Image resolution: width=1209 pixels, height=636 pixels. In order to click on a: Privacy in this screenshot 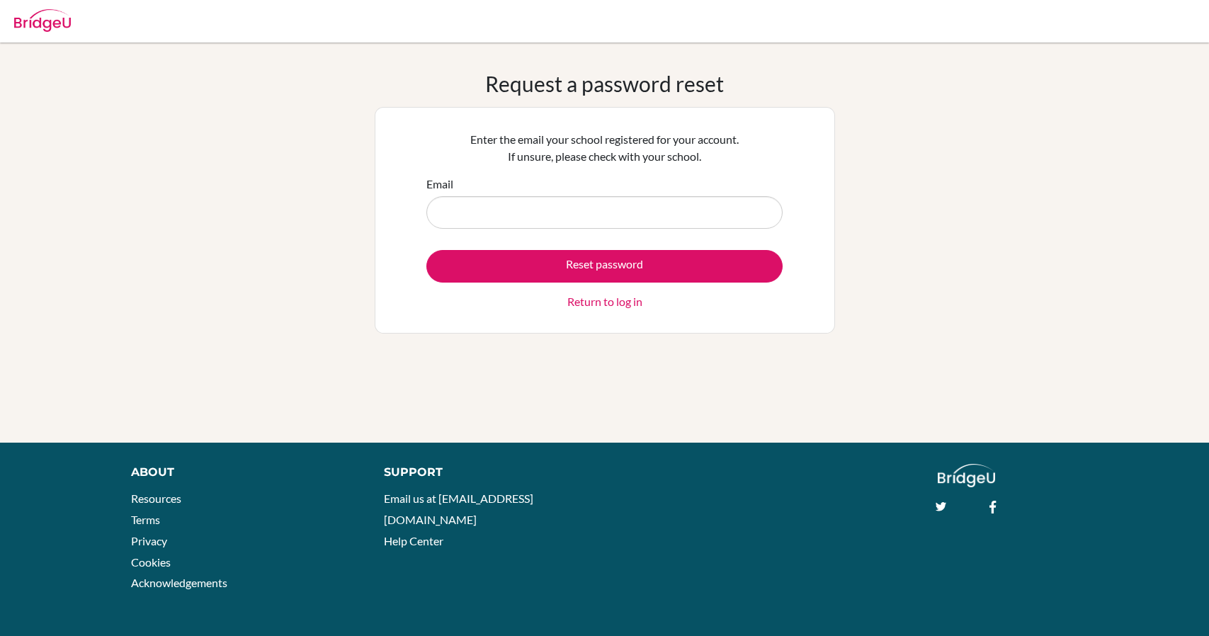, I will do `click(149, 540)`.